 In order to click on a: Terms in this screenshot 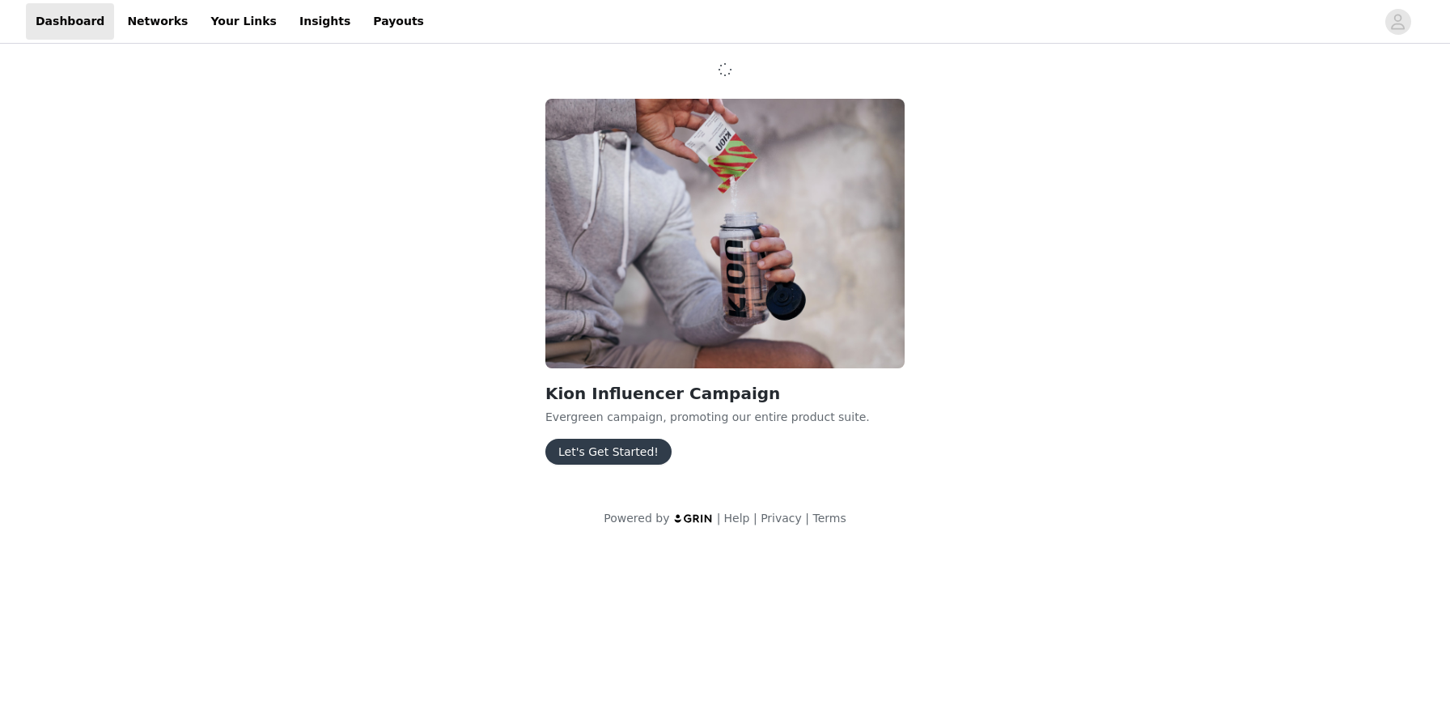, I will do `click(829, 518)`.